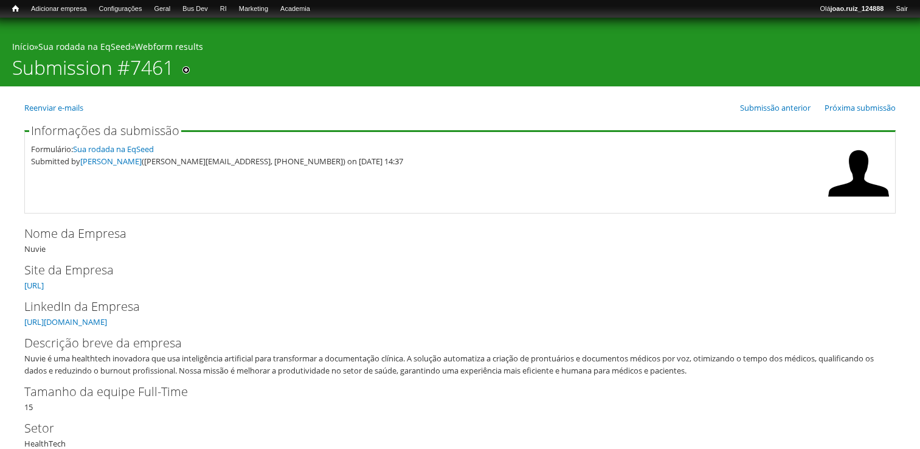 The width and height of the screenshot is (920, 449). What do you see at coordinates (450, 270) in the screenshot?
I see `label: Site da Empresa` at bounding box center [450, 270].